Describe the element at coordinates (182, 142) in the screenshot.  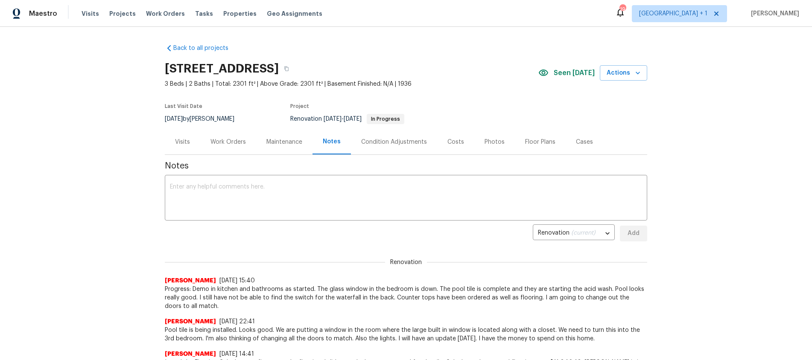
I see `div: Visits` at that location.